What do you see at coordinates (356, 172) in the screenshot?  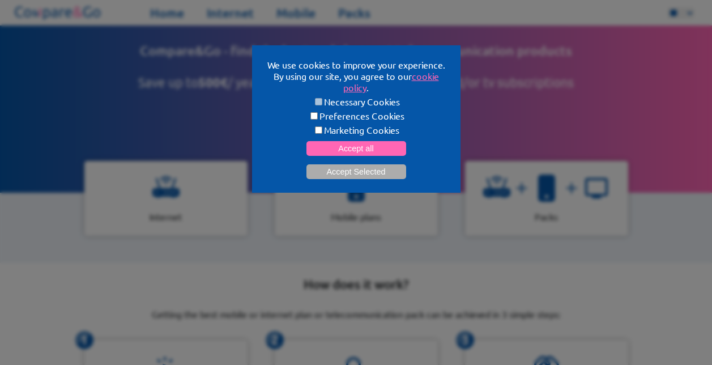 I see `button: Accept Selected` at bounding box center [356, 172].